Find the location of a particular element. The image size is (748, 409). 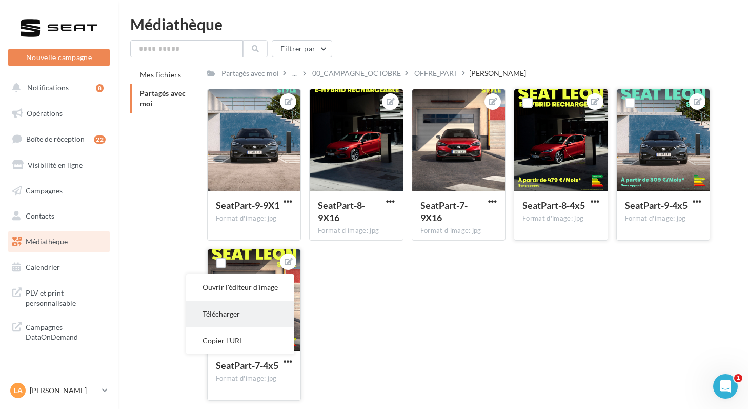

a: Opérations is located at coordinates (59, 113).